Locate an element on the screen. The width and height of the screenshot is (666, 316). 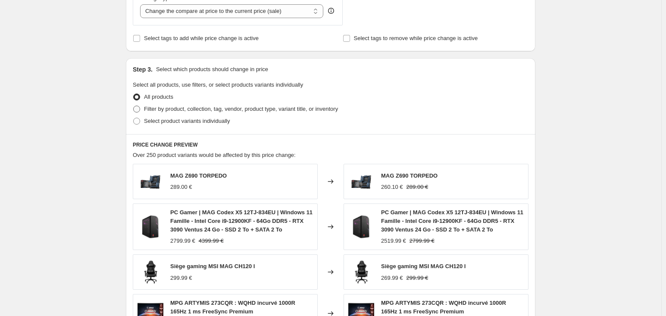
div: 2519.99 € is located at coordinates (394, 241).